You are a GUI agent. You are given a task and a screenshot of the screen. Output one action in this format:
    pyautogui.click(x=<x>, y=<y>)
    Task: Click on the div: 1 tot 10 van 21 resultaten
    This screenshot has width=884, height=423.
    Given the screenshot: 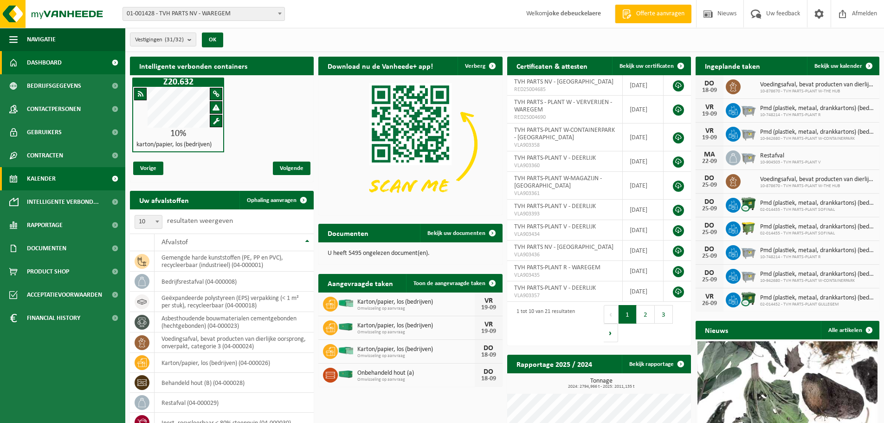 What is the action you would take?
    pyautogui.click(x=543, y=323)
    